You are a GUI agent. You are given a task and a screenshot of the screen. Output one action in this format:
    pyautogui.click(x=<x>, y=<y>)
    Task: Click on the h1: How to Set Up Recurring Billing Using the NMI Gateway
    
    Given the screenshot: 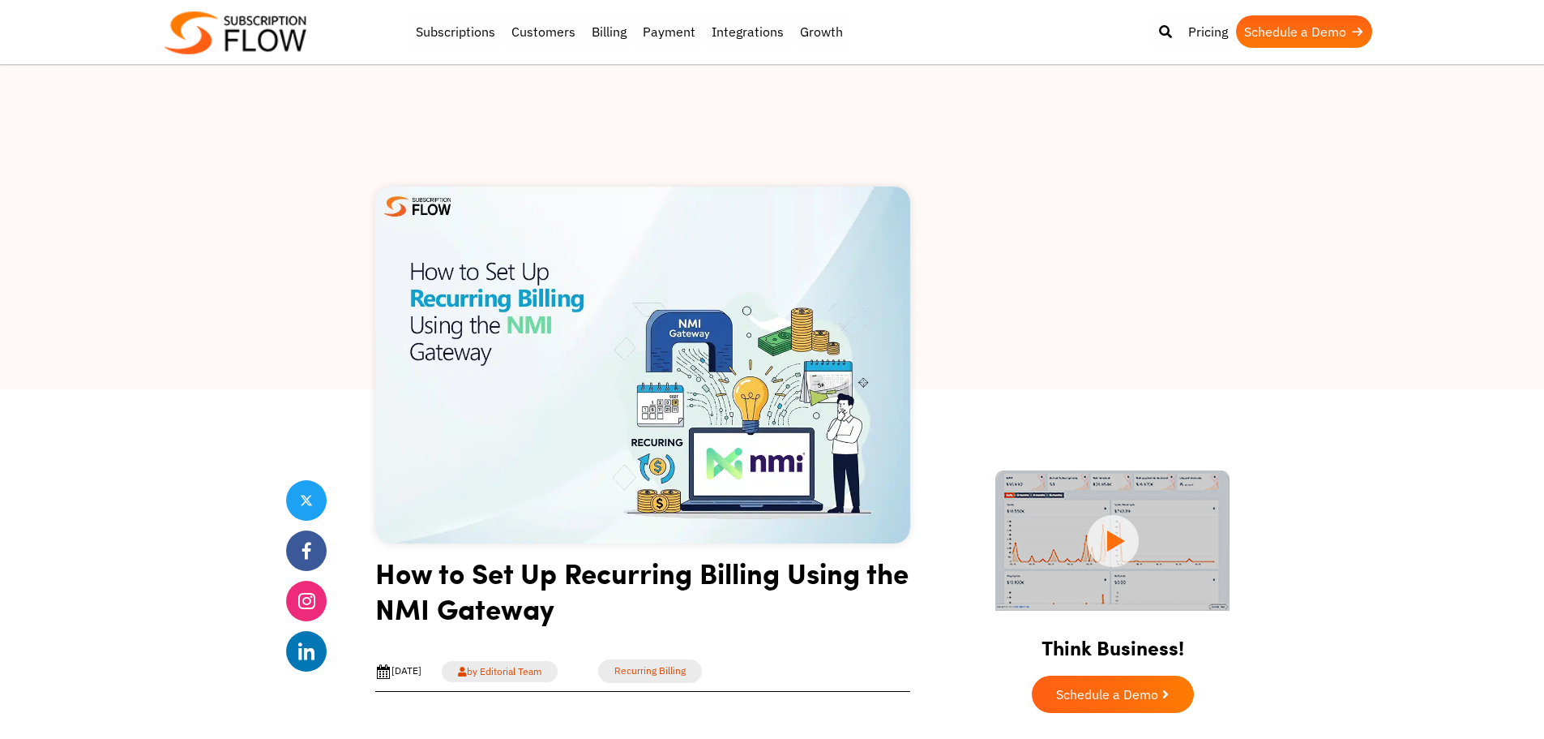 What is the action you would take?
    pyautogui.click(x=643, y=596)
    